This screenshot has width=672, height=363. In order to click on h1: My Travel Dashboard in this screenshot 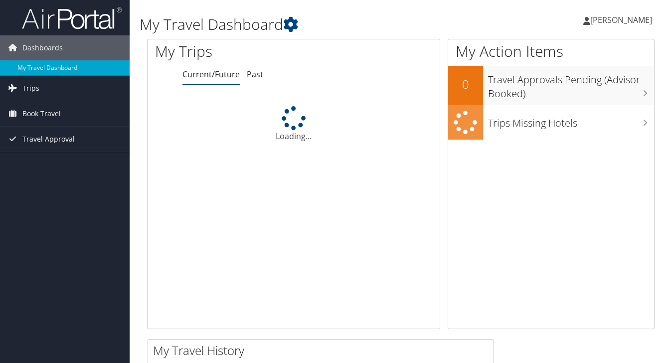, I will do `click(314, 24)`.